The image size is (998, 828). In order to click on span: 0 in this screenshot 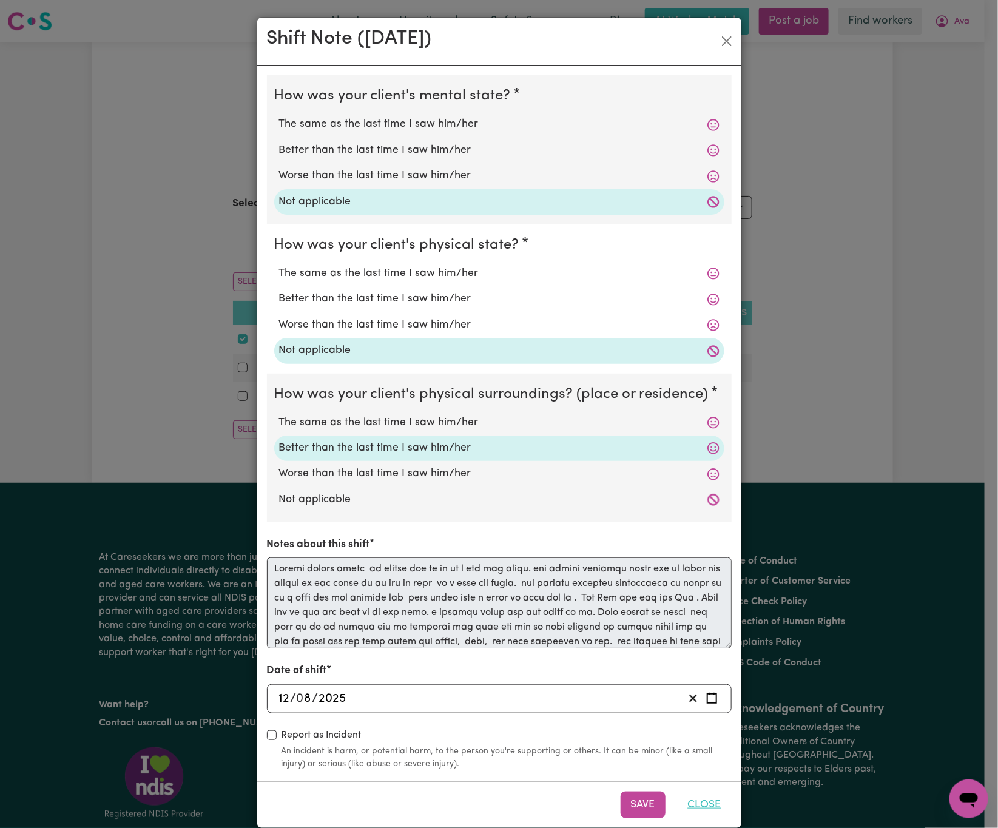, I will do `click(300, 699)`.